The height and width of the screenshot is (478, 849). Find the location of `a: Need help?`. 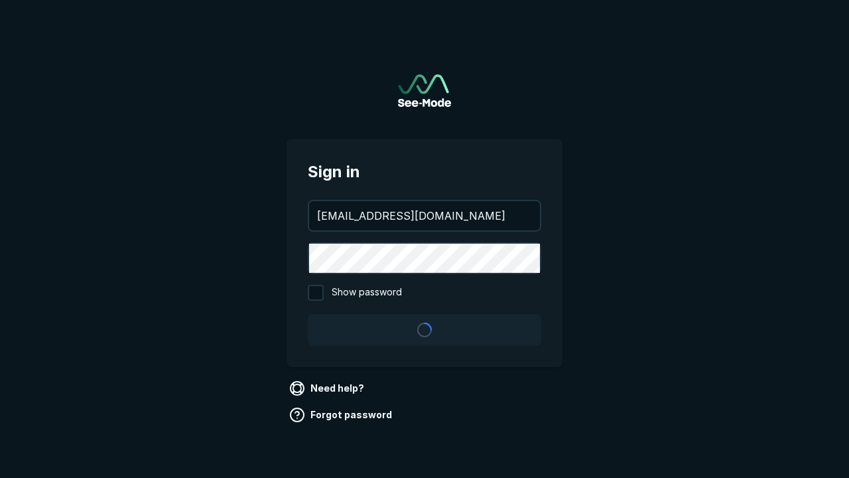

a: Need help? is located at coordinates (328, 388).